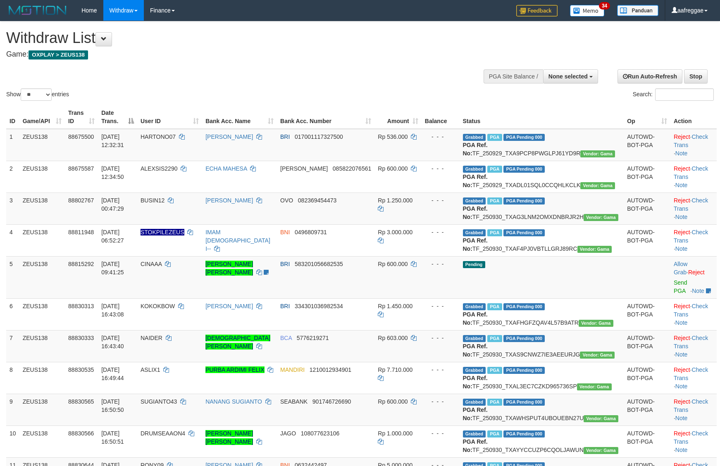  What do you see at coordinates (352, 169) in the screenshot?
I see `span: Copy 085822076561 to clipboard` at bounding box center [352, 169].